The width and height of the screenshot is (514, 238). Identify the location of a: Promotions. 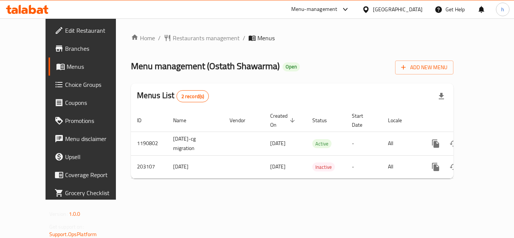
(90, 121).